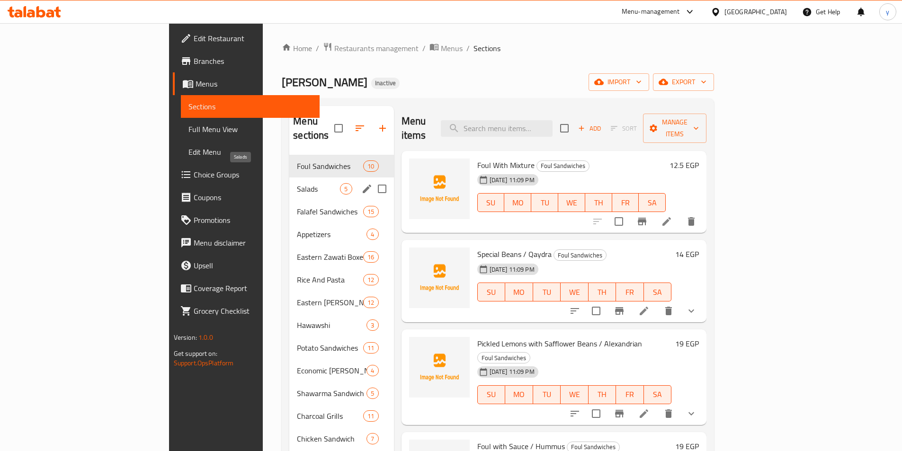 This screenshot has height=451, width=902. Describe the element at coordinates (253, 38) in the screenshot. I see `span: Edit Restaurant` at that location.